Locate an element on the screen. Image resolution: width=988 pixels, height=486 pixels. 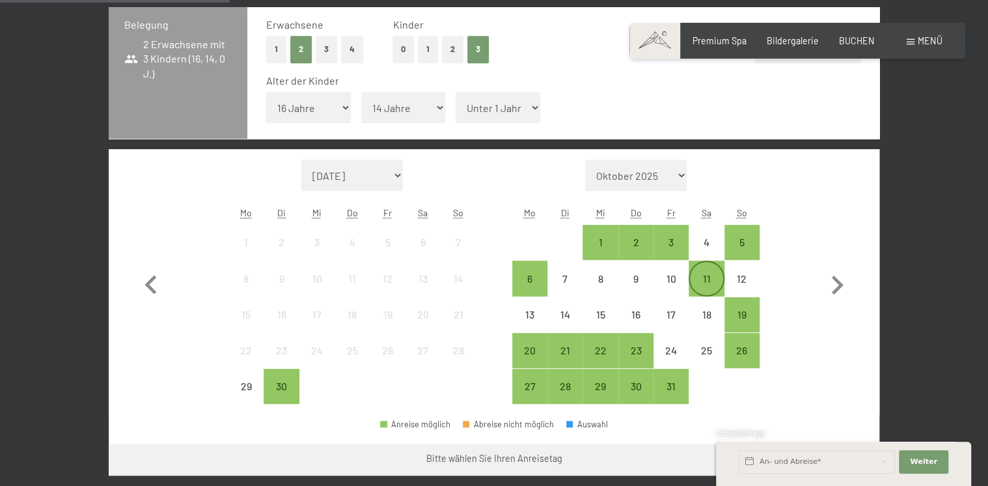
button: 2 is located at coordinates (452, 49).